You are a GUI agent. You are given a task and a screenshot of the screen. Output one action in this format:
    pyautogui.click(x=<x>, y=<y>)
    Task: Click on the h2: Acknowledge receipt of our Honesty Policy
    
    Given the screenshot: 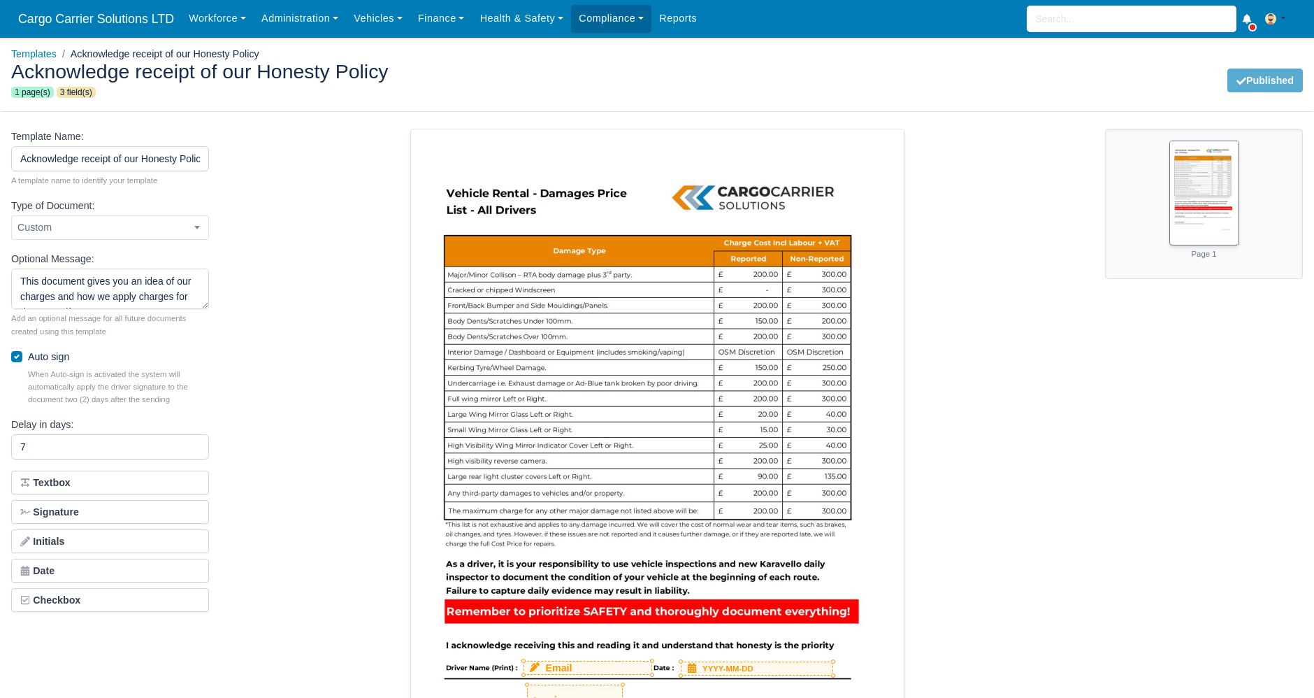 What is the action you would take?
    pyautogui.click(x=329, y=71)
    